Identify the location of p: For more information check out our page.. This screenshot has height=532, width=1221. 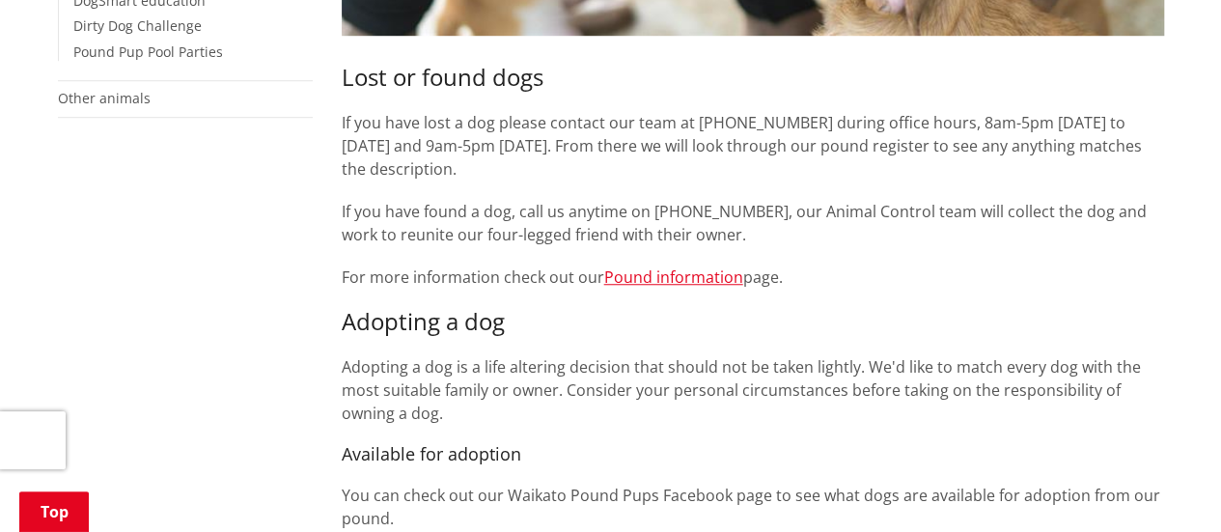
(753, 277).